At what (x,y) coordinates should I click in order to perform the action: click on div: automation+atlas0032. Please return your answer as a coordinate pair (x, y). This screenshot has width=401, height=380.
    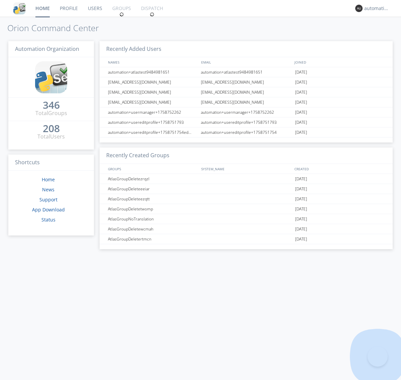
    Looking at the image, I should click on (377, 8).